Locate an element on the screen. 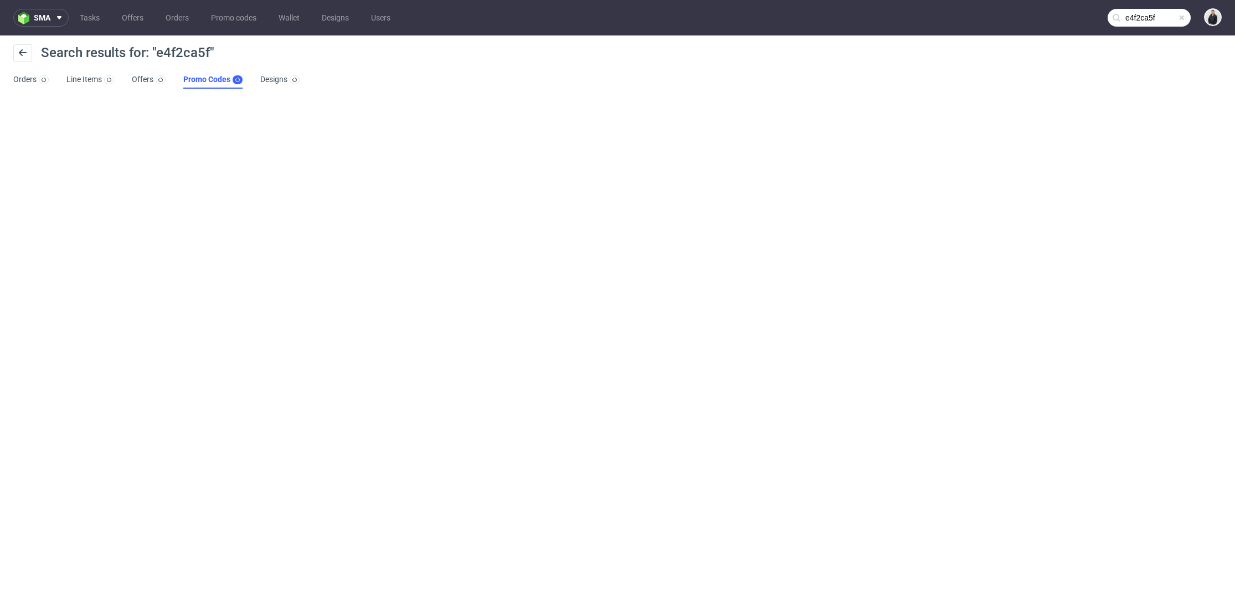 The height and width of the screenshot is (613, 1235). a: Wallet is located at coordinates (289, 18).